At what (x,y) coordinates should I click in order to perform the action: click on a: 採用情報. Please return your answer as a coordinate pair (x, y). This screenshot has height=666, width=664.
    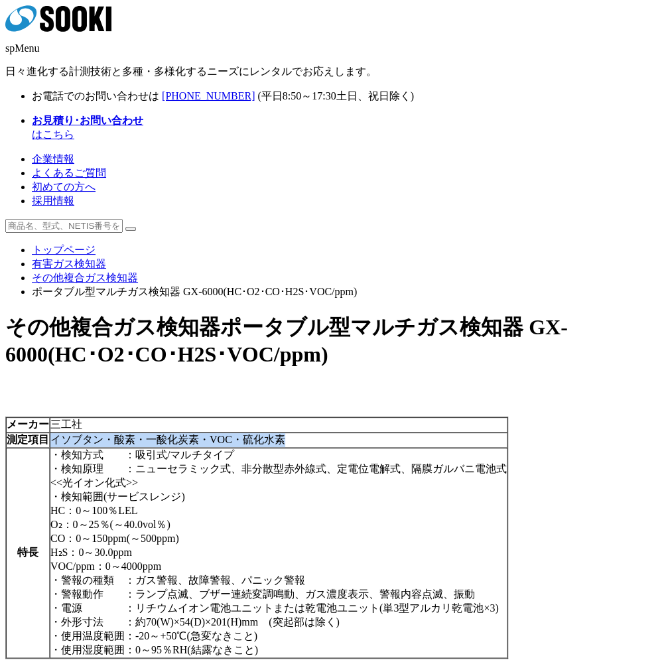
    Looking at the image, I should click on (53, 200).